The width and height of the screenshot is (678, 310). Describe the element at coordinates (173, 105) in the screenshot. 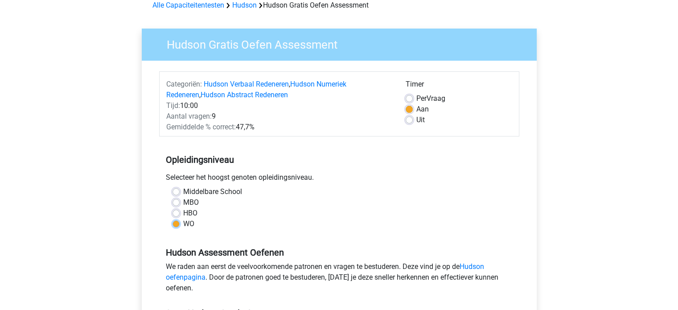

I see `span: Tijd:` at that location.